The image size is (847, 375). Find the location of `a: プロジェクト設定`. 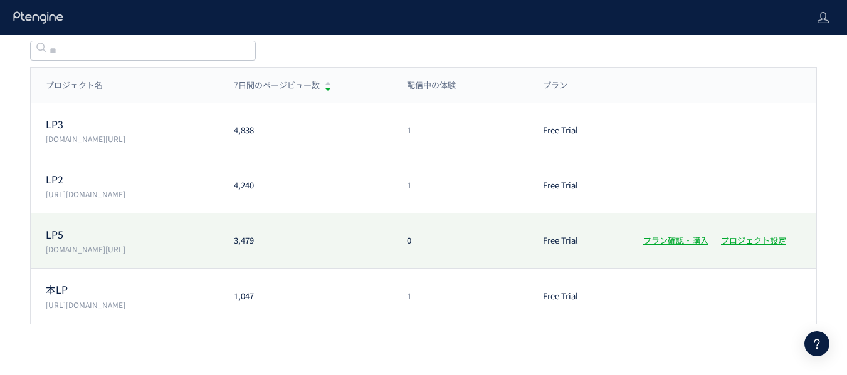

a: プロジェクト設定 is located at coordinates (753, 240).